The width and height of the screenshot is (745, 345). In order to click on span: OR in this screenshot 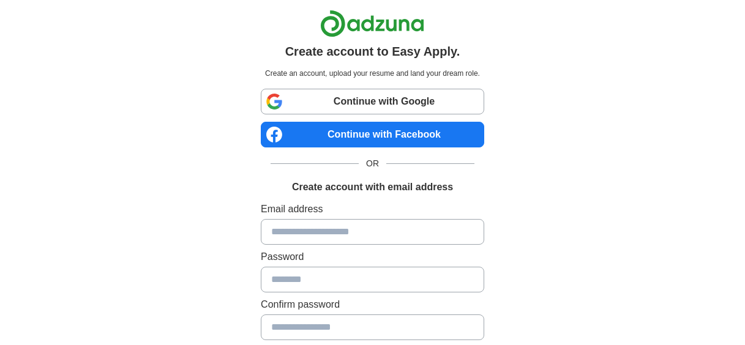, I will do `click(372, 163)`.